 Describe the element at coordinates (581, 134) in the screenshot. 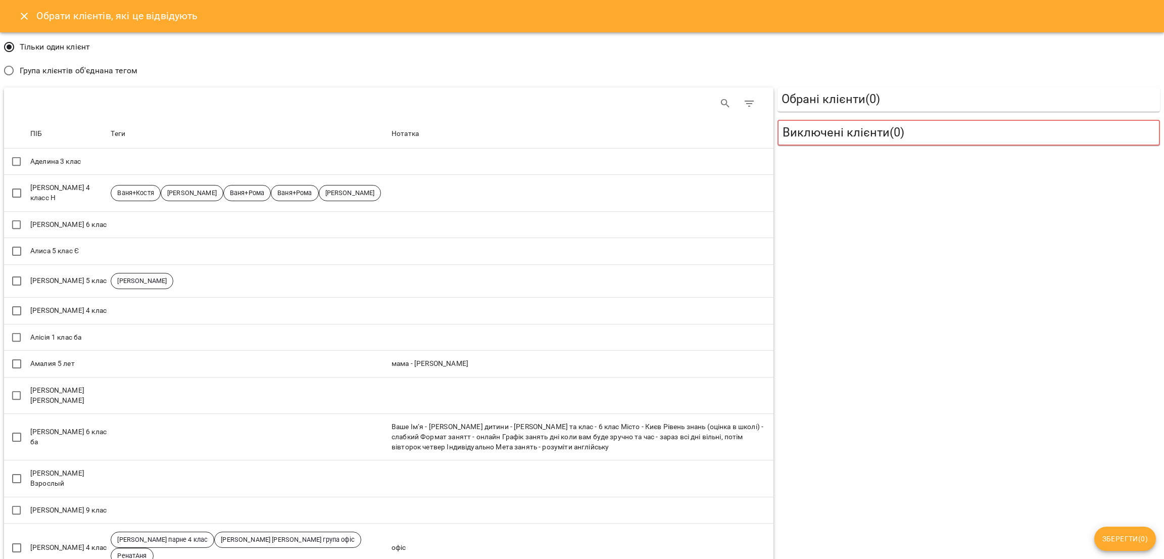

I see `span: Нотатка` at that location.